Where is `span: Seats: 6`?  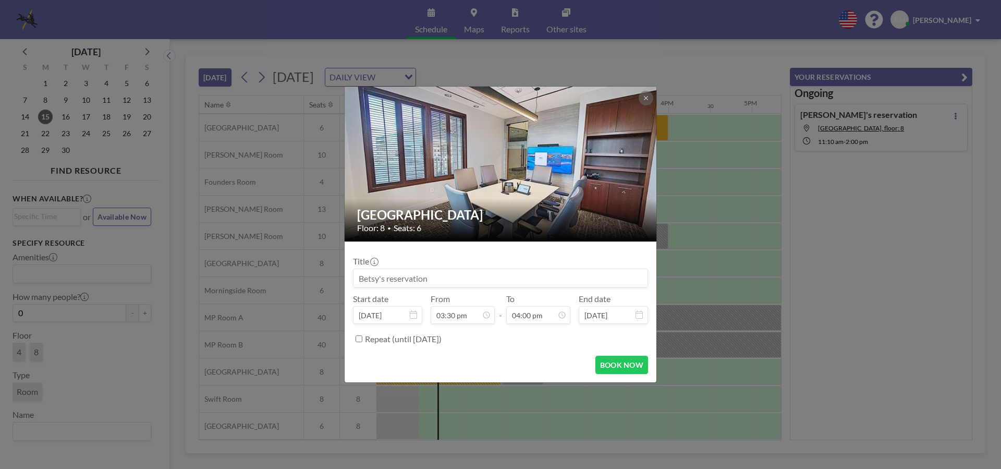
span: Seats: 6 is located at coordinates (407, 228).